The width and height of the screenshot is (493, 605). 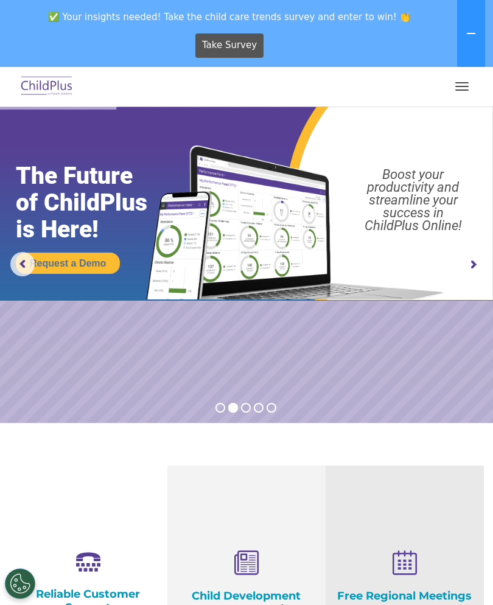 What do you see at coordinates (94, 203) in the screenshot?
I see `rs-layer: The Future of ChildPlus is Here!` at bounding box center [94, 203].